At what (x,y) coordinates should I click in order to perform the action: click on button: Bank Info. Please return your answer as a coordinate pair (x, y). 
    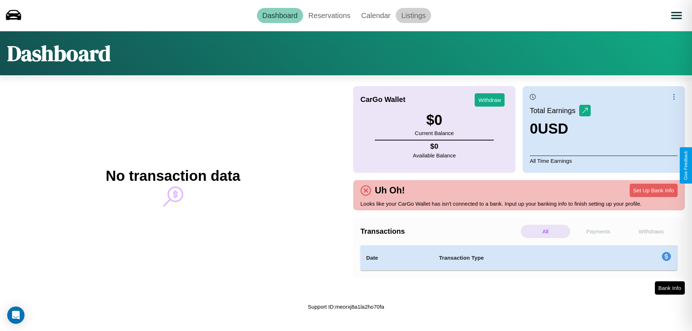
    Looking at the image, I should click on (670, 288).